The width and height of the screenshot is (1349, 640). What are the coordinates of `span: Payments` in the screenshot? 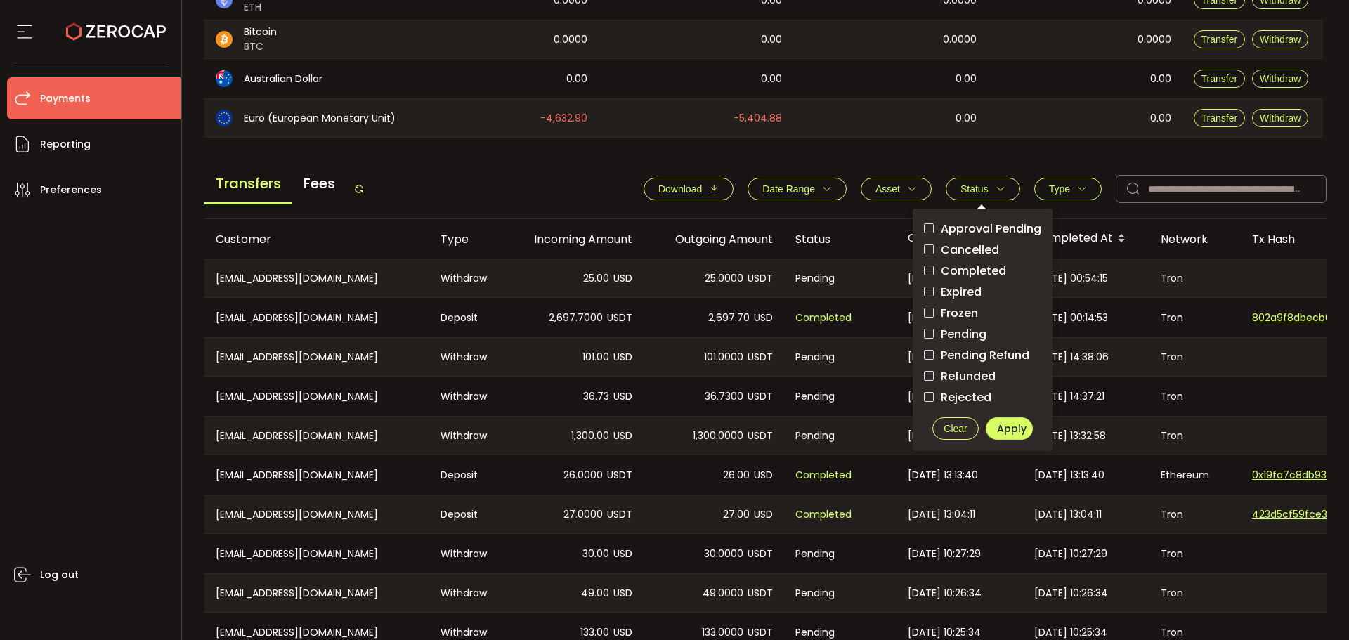 It's located at (65, 98).